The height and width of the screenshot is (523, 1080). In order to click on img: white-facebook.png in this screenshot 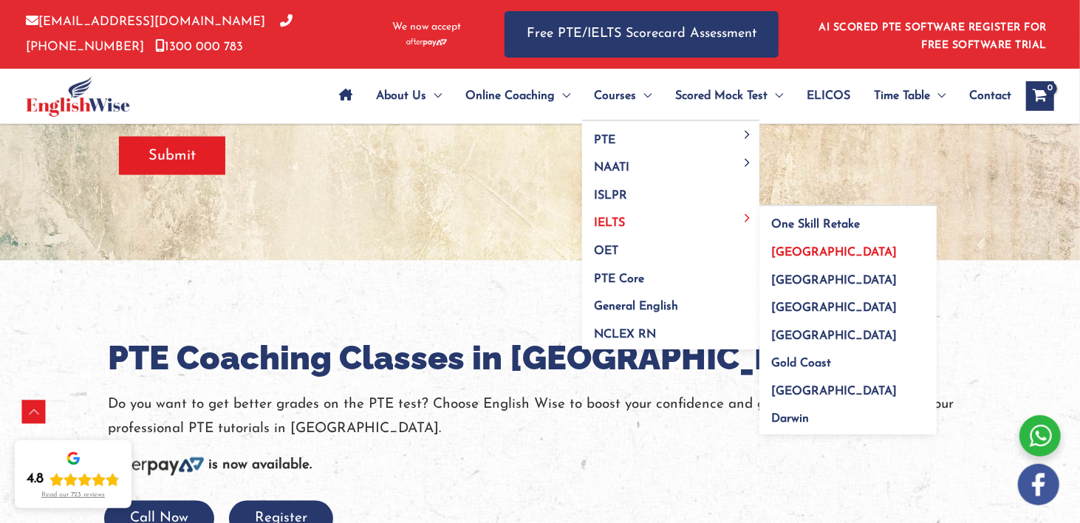, I will do `click(1038, 484)`.